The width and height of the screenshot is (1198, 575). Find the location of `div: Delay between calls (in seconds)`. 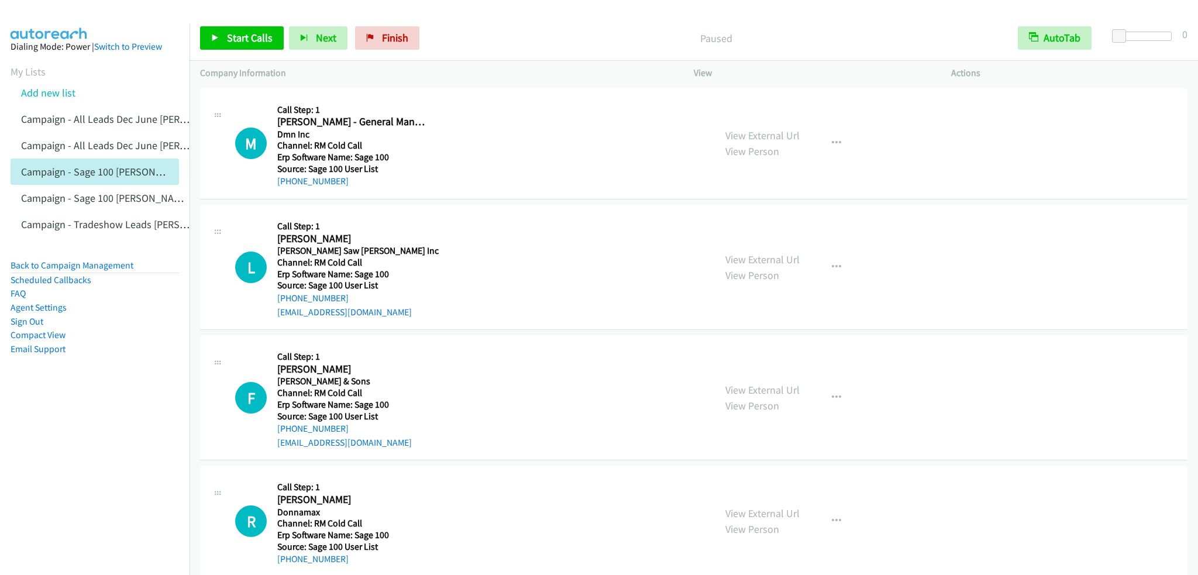

div: Delay between calls (in seconds) is located at coordinates (1145, 36).